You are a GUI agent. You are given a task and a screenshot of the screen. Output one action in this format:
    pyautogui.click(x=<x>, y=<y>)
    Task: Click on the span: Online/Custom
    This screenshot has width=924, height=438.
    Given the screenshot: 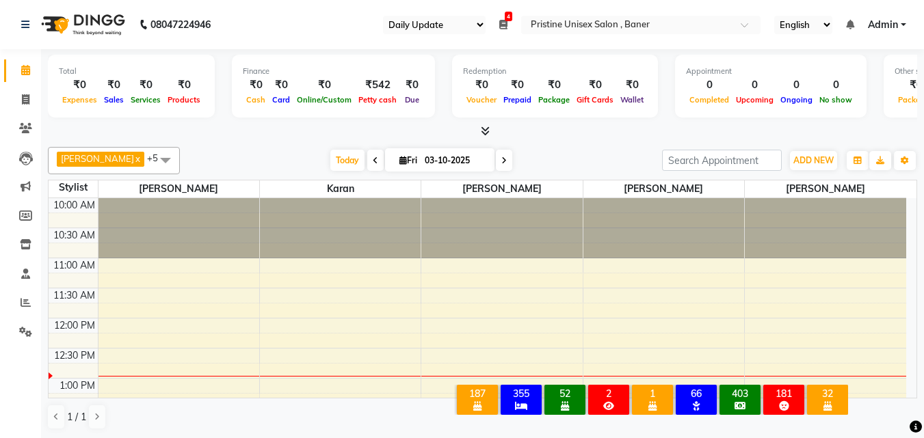 What is the action you would take?
    pyautogui.click(x=324, y=100)
    